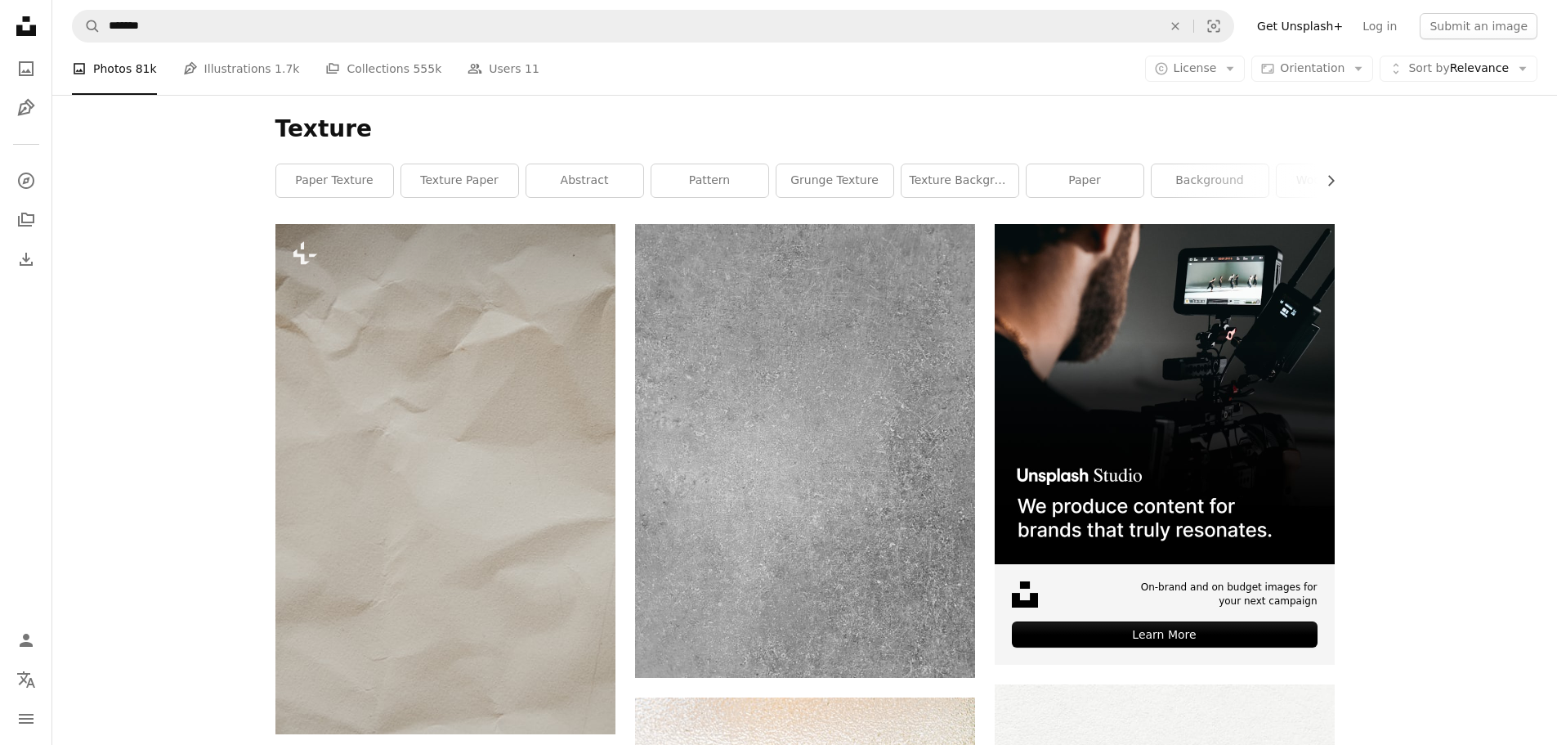 This screenshot has height=745, width=1557. What do you see at coordinates (1223, 594) in the screenshot?
I see `span: On-brand and on budget images for your next campaign` at bounding box center [1223, 594].